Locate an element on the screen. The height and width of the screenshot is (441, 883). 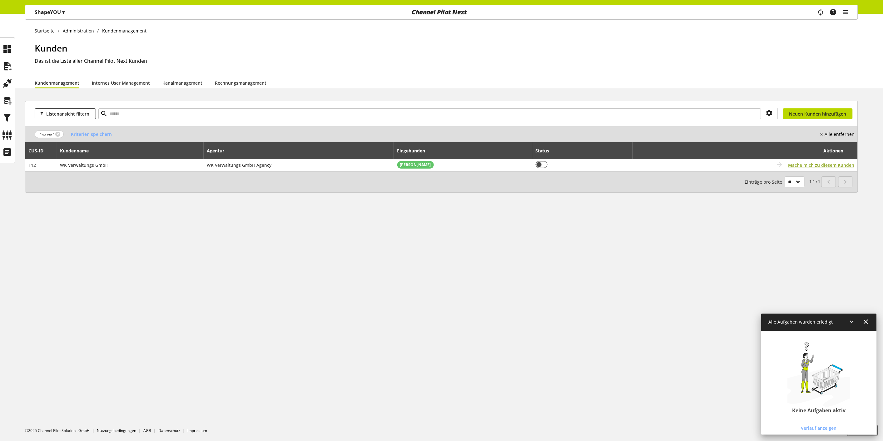
div: Status is located at coordinates (546, 151).